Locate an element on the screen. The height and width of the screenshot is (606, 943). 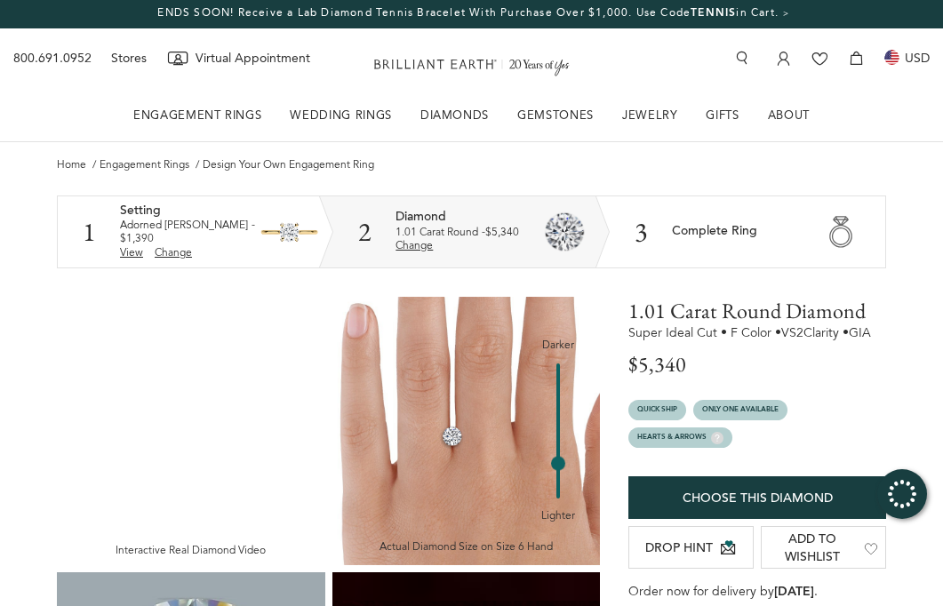
a: DIAMONDS is located at coordinates (454, 116).